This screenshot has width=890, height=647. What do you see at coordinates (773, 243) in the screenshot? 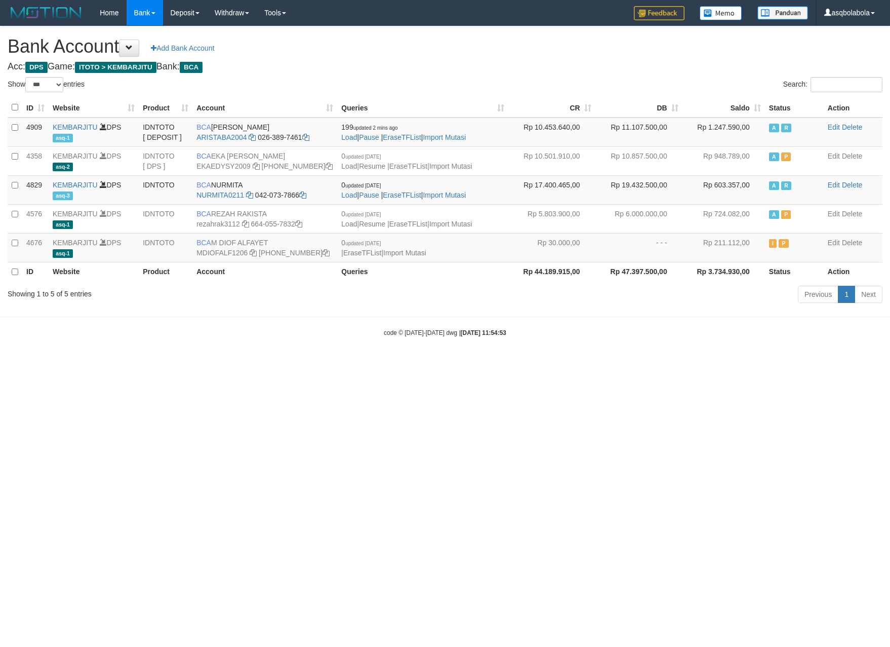
I see `span: Inactive` at bounding box center [773, 243].